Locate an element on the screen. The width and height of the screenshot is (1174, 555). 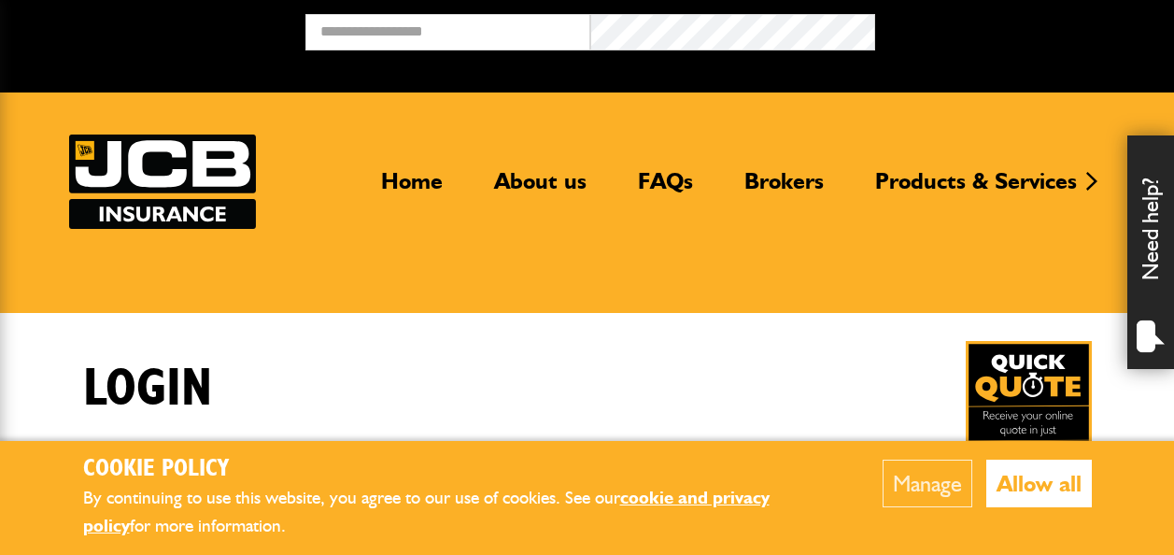
button: Manage is located at coordinates (928, 483).